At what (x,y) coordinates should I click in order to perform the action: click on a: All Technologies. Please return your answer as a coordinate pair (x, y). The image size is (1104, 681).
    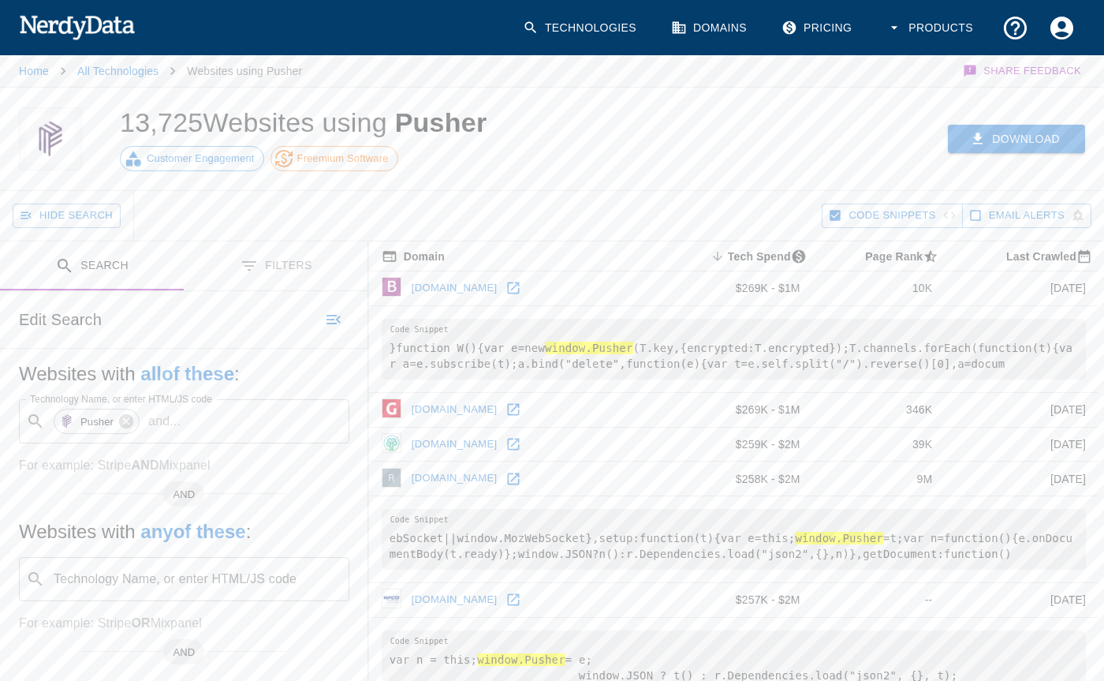
    Looking at the image, I should click on (118, 71).